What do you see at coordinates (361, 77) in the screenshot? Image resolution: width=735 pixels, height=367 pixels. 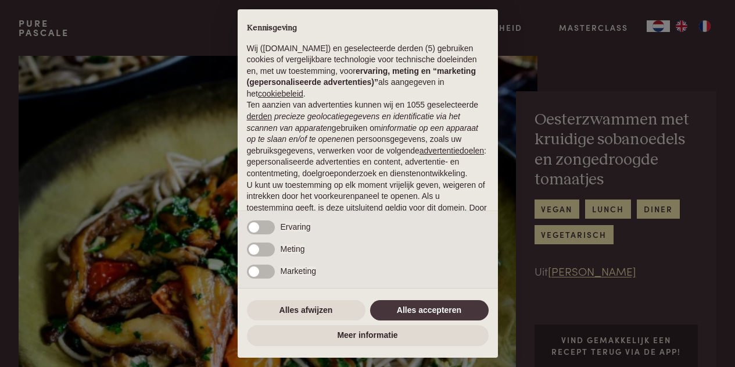 I see `strong: ervaring, meting en “marketing (gepersonaliseerde advertenties)”` at bounding box center [361, 77].